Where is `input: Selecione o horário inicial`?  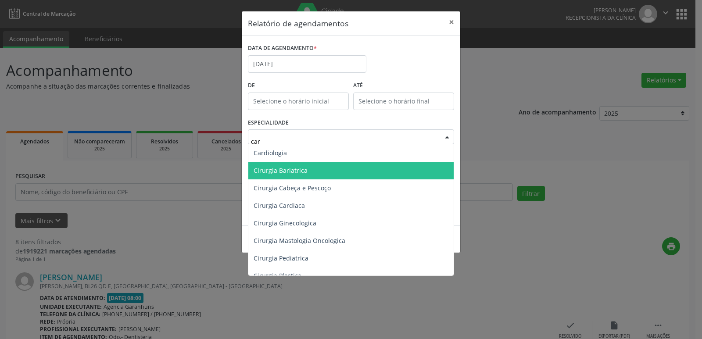
input: Selecione o horário inicial is located at coordinates (298, 101).